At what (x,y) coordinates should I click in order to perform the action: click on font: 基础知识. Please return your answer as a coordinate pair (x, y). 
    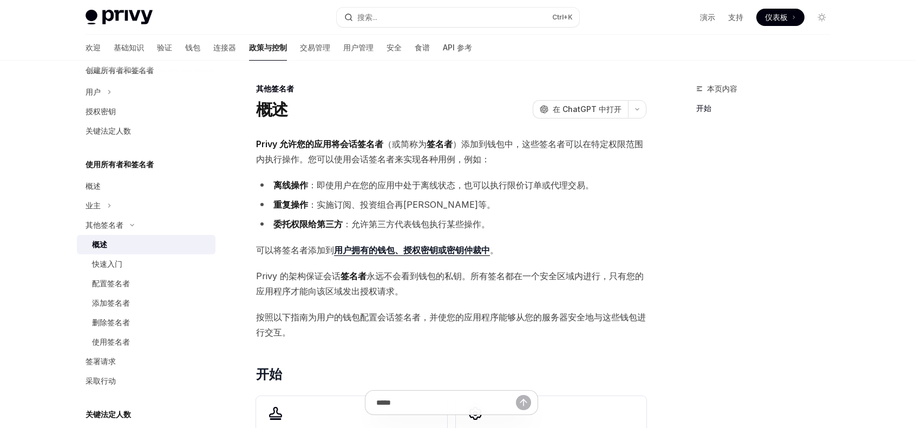
    Looking at the image, I should click on (129, 47).